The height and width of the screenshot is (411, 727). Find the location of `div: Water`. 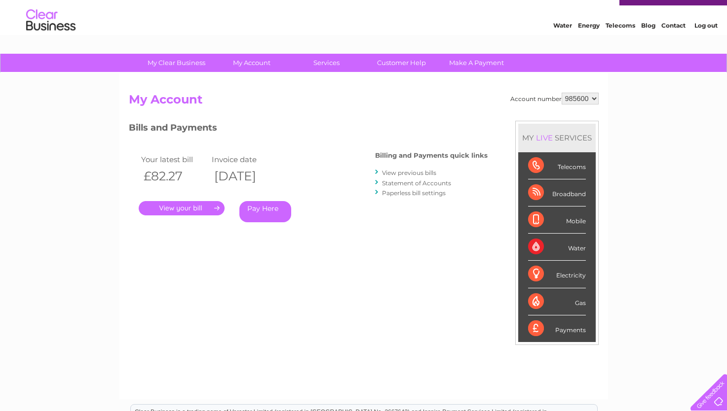

div: Water is located at coordinates (556, 247).